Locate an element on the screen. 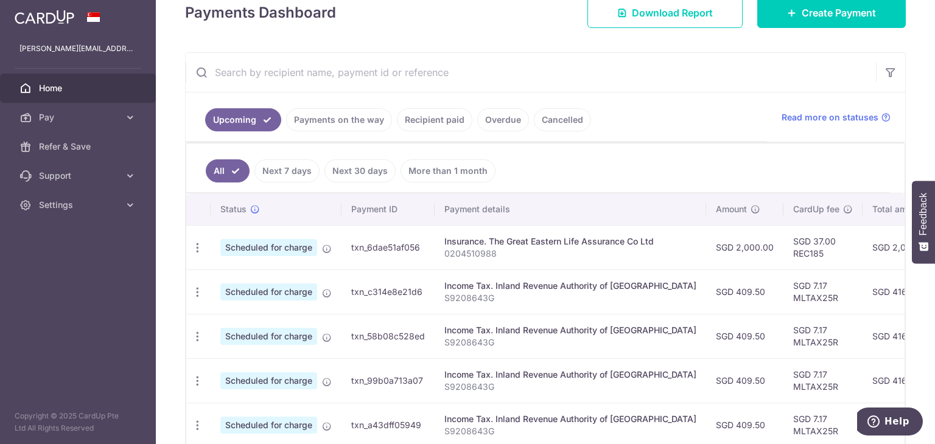  td: txn_6dae51af056 is located at coordinates (388, 247).